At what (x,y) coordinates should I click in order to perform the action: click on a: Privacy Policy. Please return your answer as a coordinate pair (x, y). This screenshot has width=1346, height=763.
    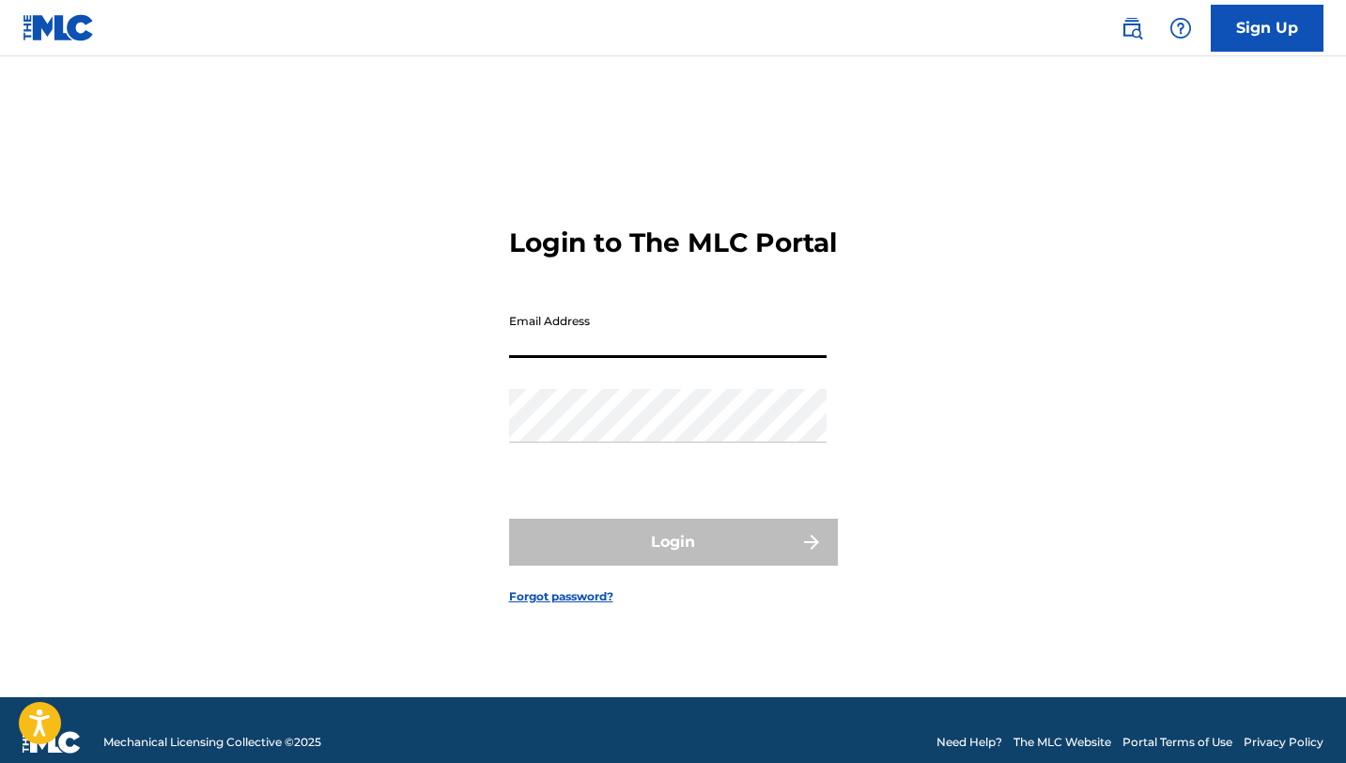
    Looking at the image, I should click on (1283, 742).